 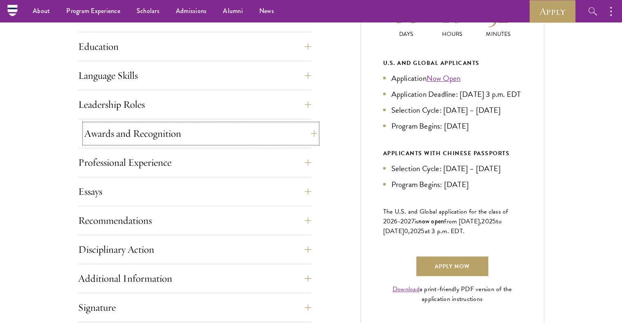 I want to click on div: a print-friendly PDF version of the application instructions, so click(x=452, y=294).